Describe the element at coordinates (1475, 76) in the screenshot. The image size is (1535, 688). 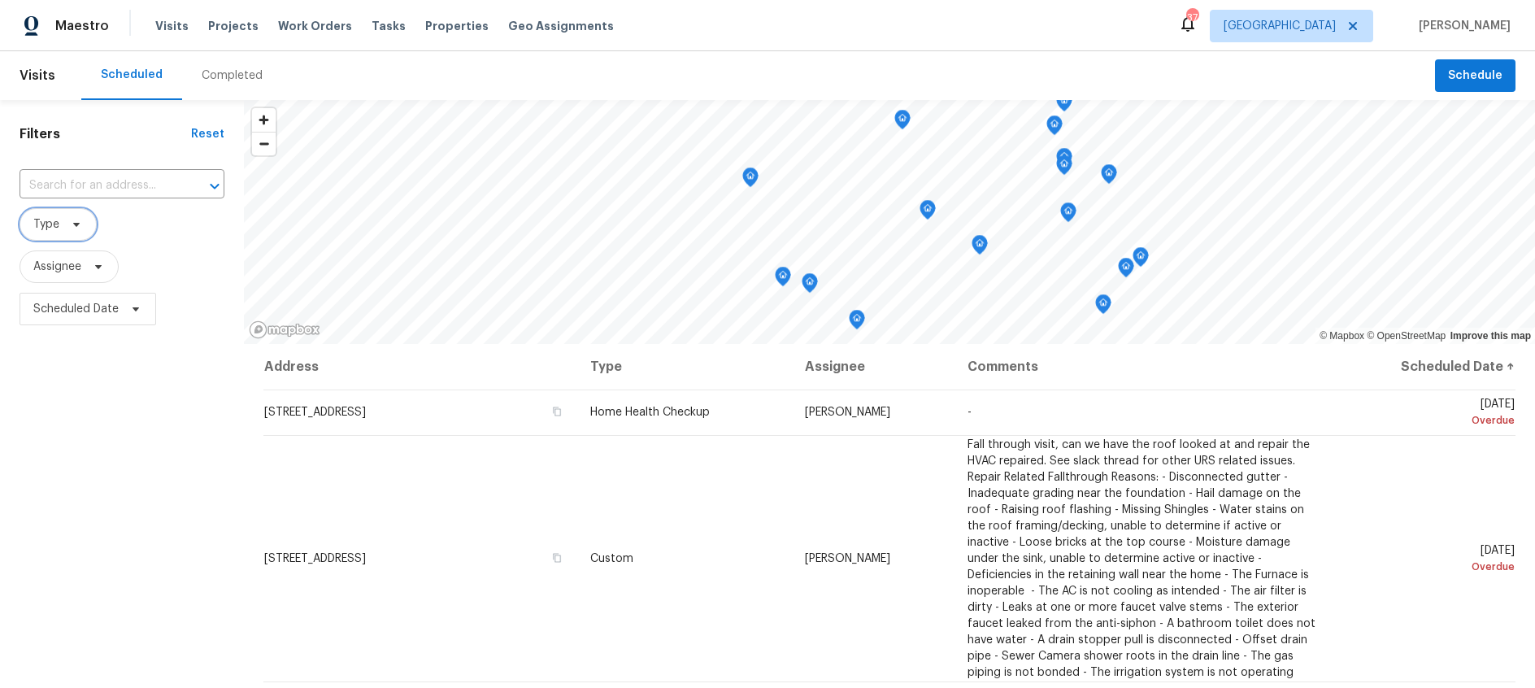
I see `span: Schedule` at that location.